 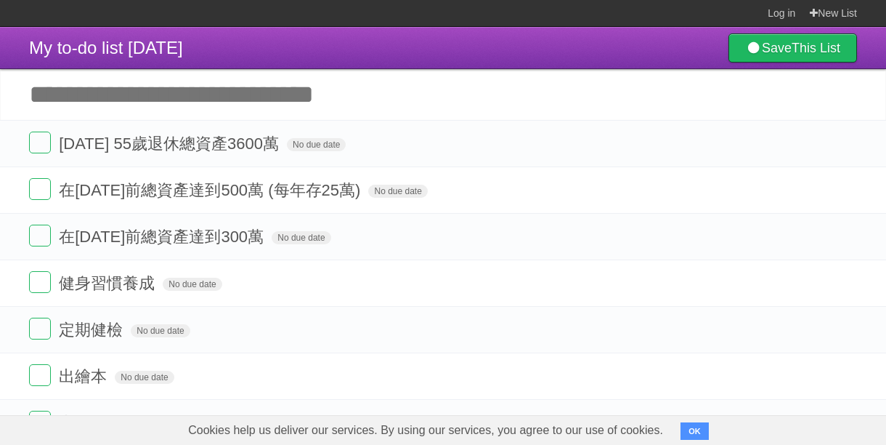 I want to click on span: 出繪本, so click(x=84, y=376).